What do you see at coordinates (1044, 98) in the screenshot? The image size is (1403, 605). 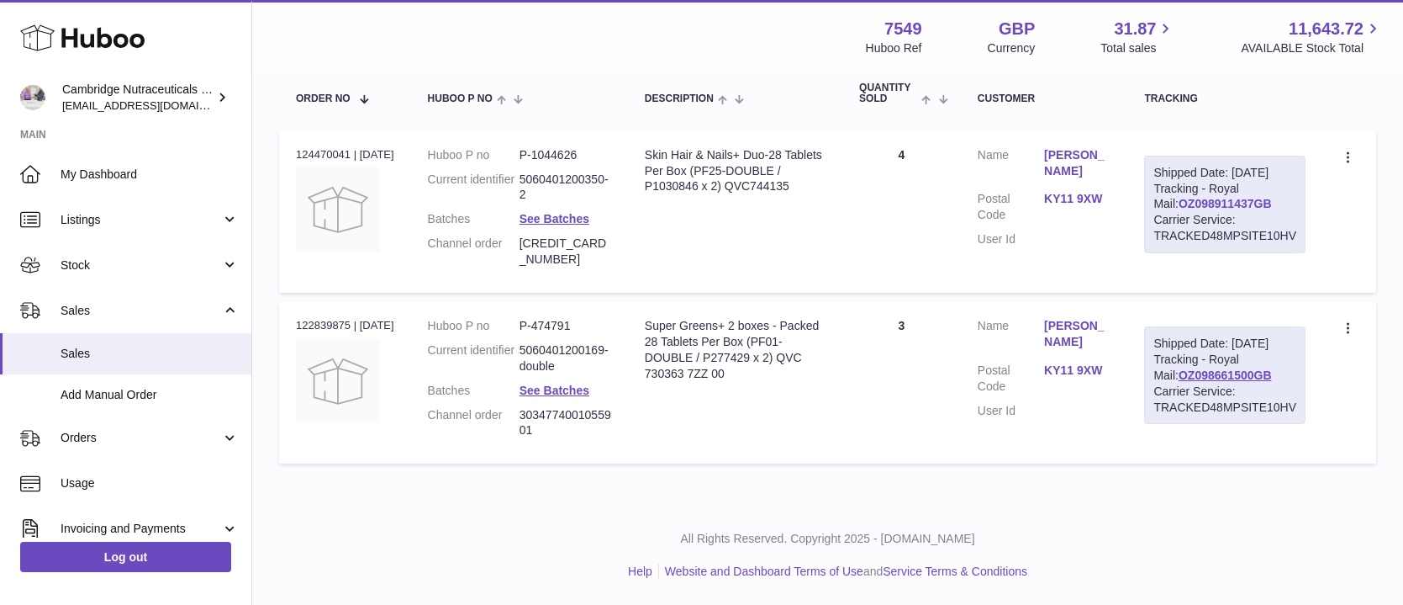 I see `div: Customer` at bounding box center [1044, 98].